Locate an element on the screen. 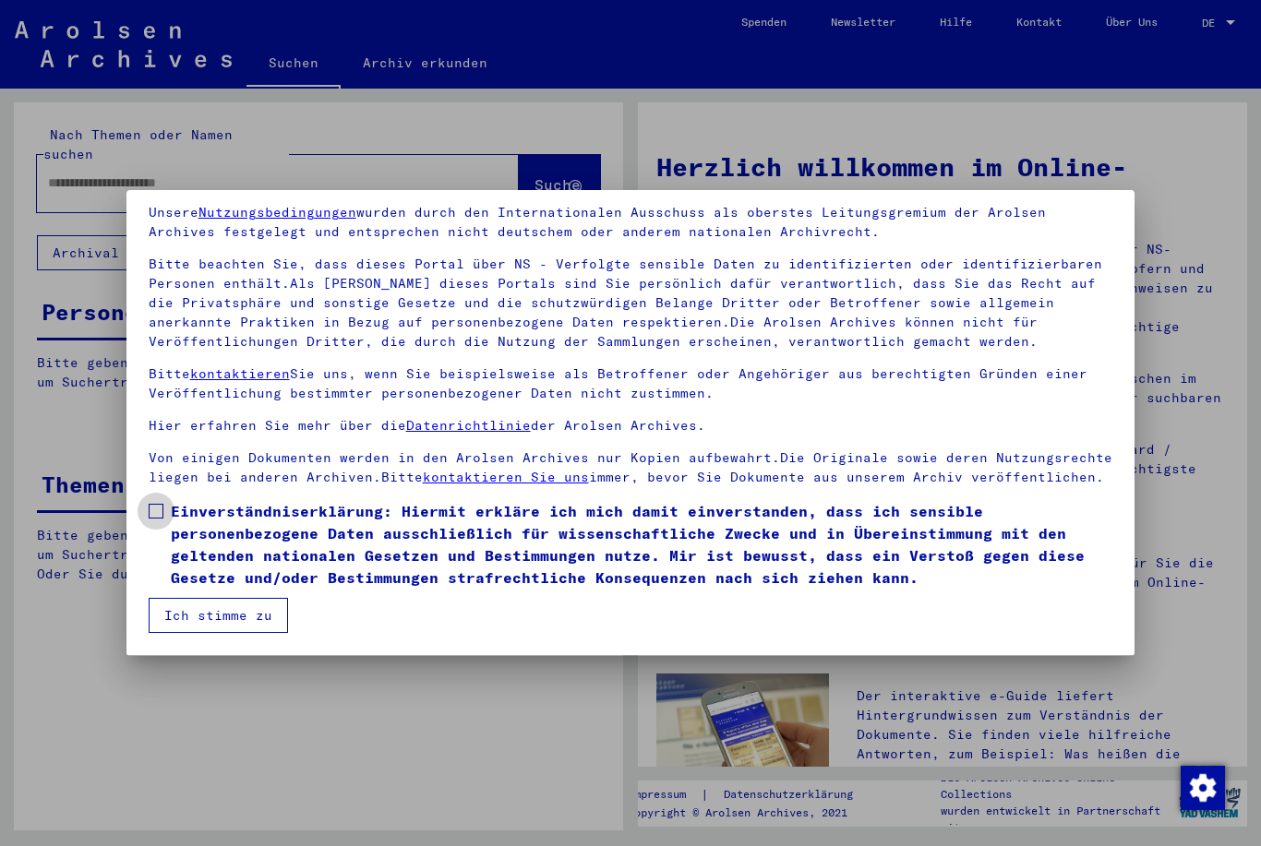  a: kontaktieren Sie uns is located at coordinates (506, 477).